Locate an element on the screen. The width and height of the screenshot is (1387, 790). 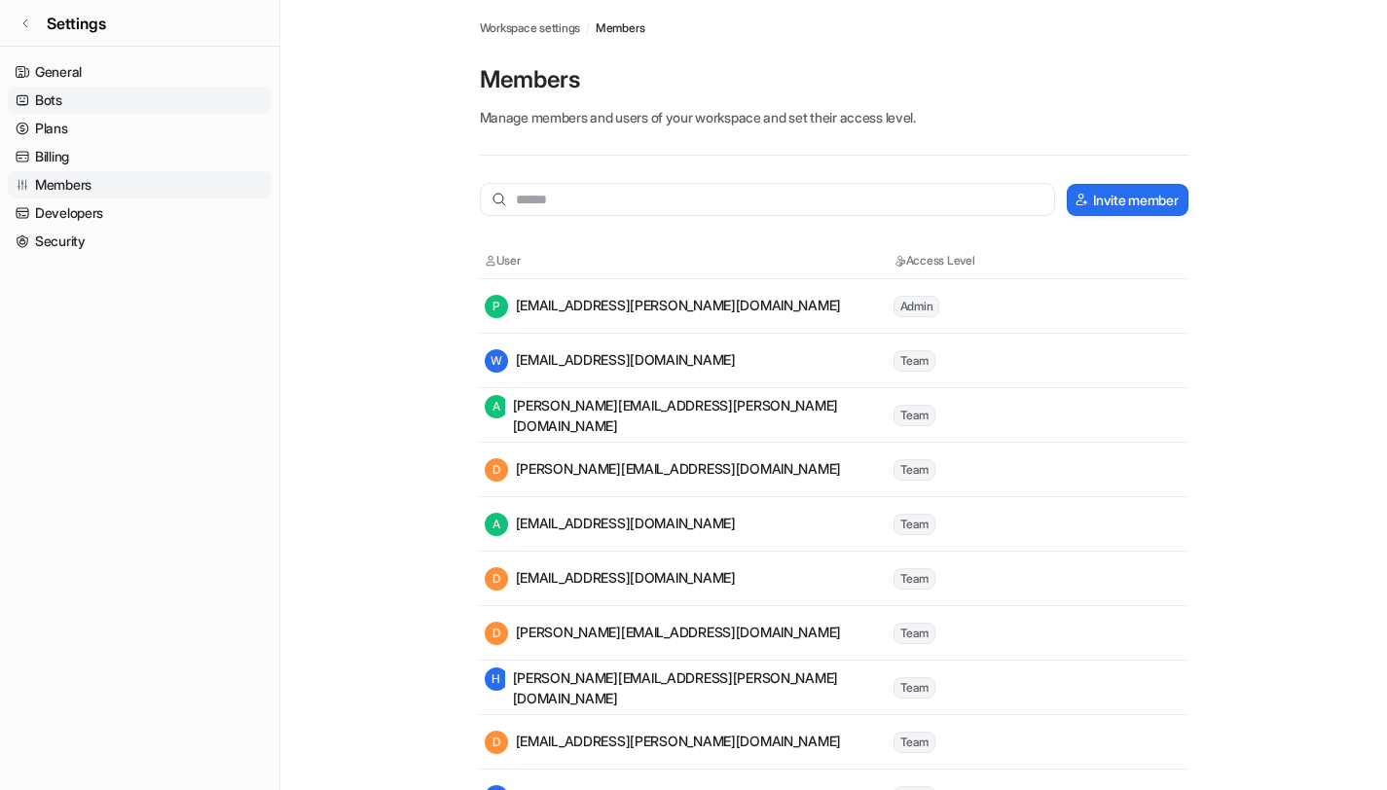
span: Admin is located at coordinates (917, 307).